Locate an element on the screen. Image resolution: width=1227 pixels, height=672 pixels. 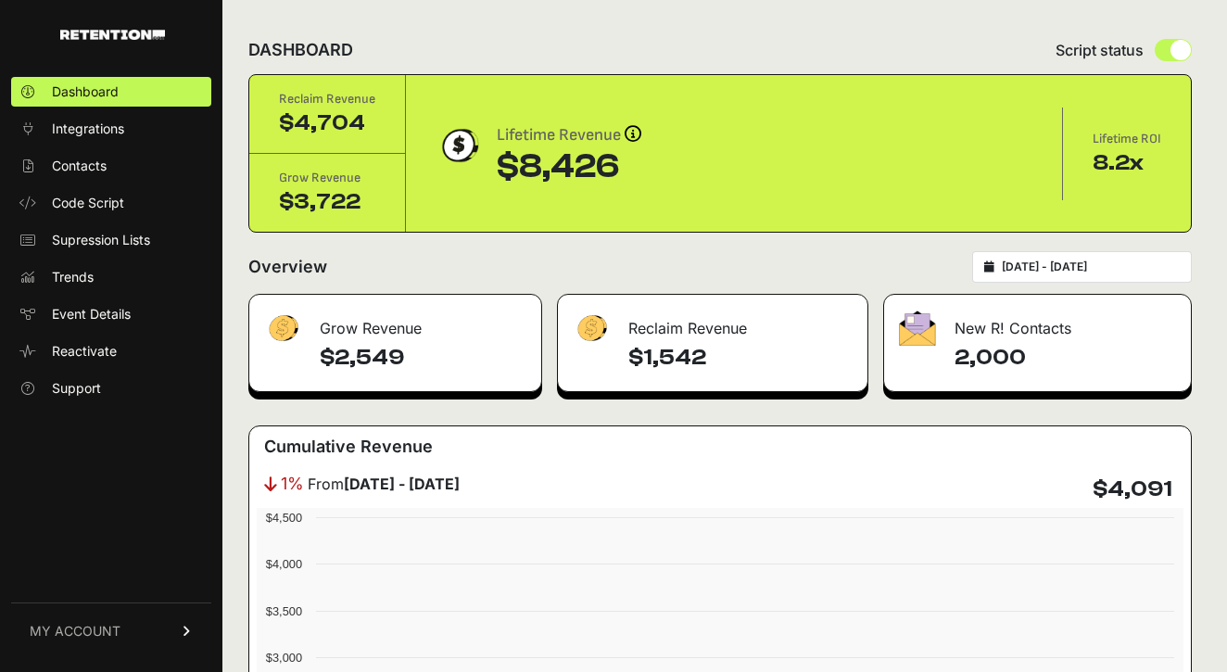
h4: 2,000 is located at coordinates (1064, 358).